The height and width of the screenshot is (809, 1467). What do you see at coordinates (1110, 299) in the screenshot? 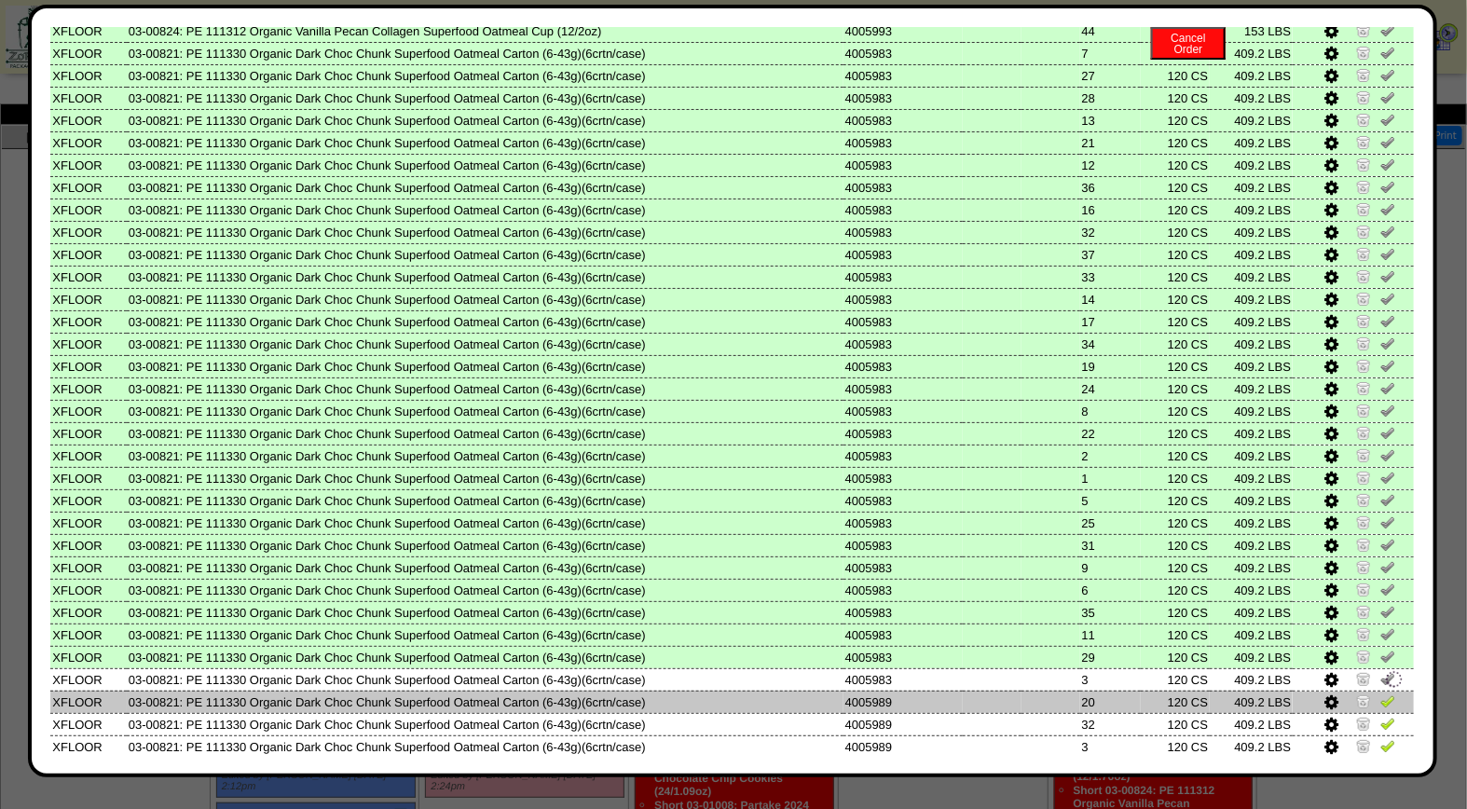
I see `td: 14` at bounding box center [1110, 299].